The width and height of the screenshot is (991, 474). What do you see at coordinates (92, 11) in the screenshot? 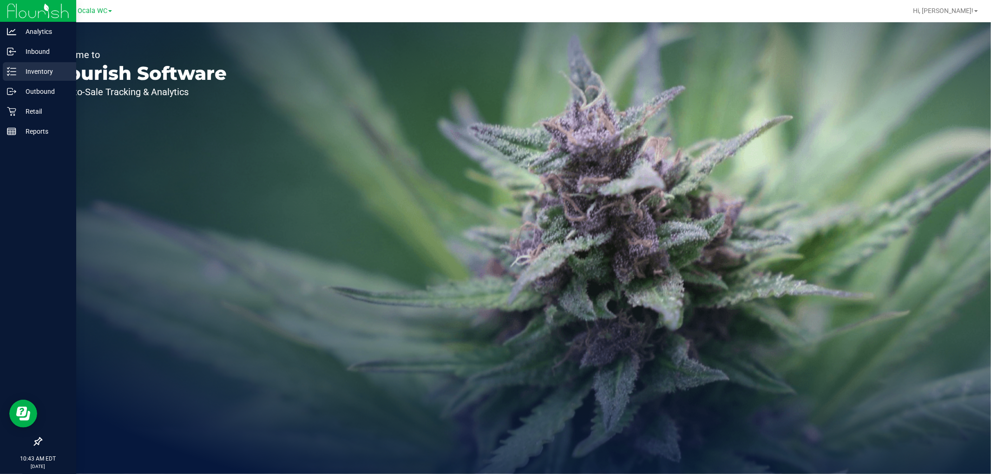
I see `span: Ocala WC` at bounding box center [92, 11].